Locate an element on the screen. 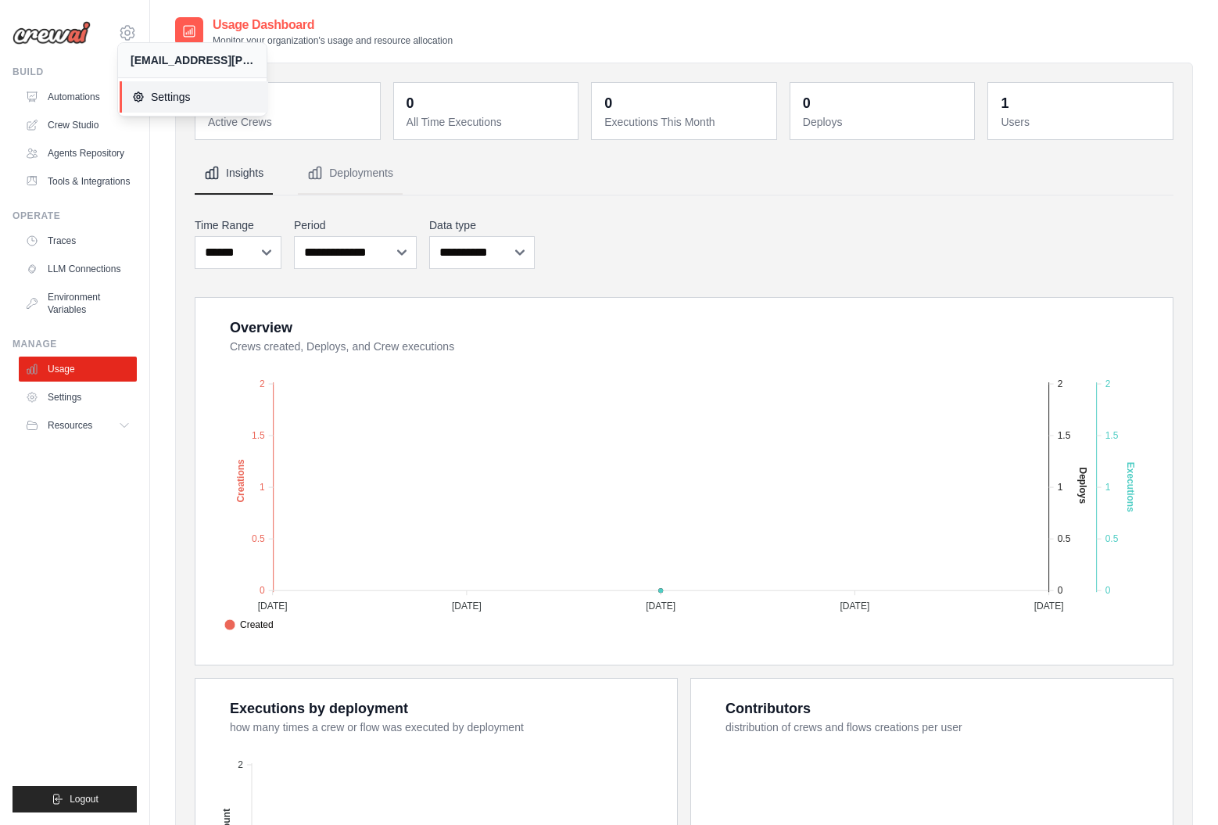 Image resolution: width=1218 pixels, height=825 pixels. label: Time Range is located at coordinates (238, 225).